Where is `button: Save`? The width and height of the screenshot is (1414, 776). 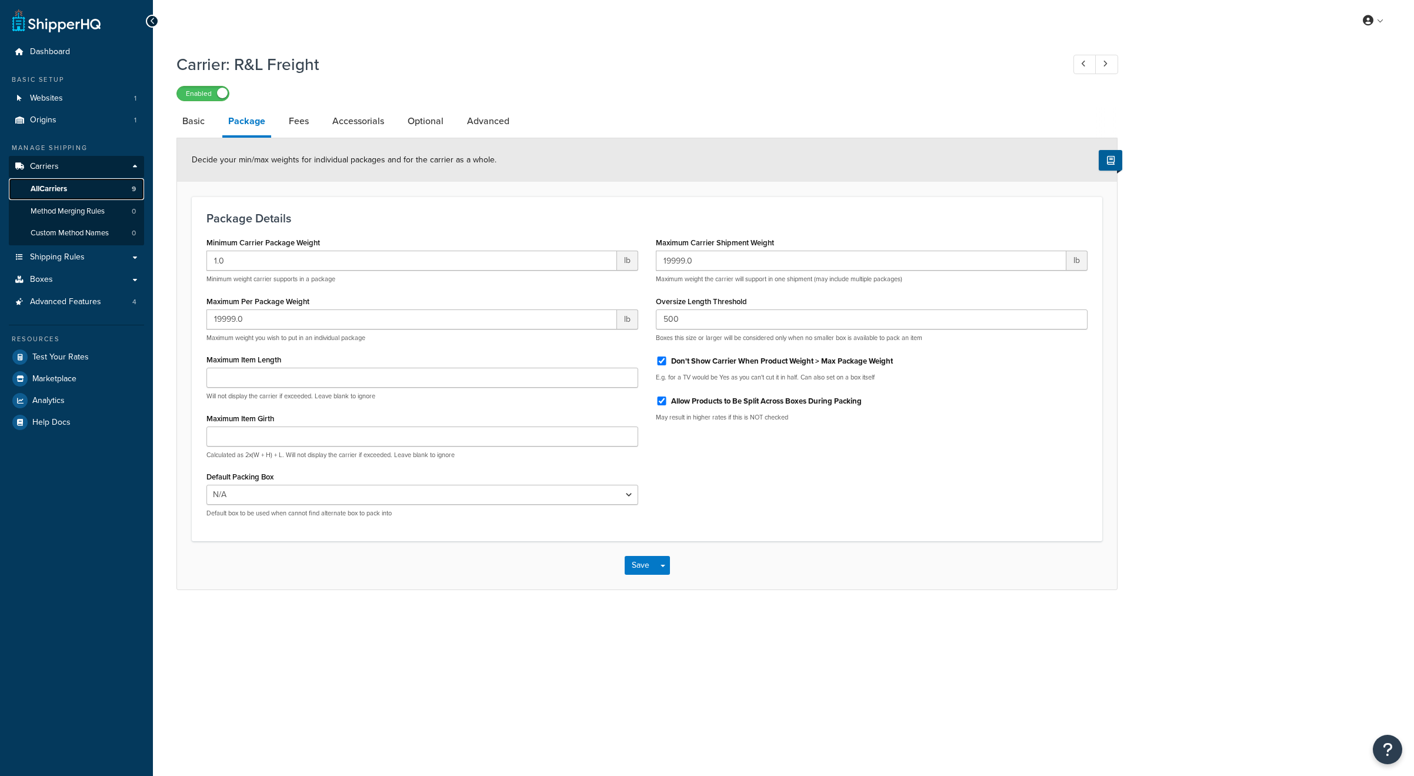 button: Save is located at coordinates (641, 565).